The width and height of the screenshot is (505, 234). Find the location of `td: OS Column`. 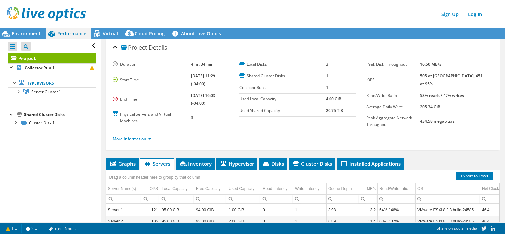

td: OS Column is located at coordinates (447, 189).